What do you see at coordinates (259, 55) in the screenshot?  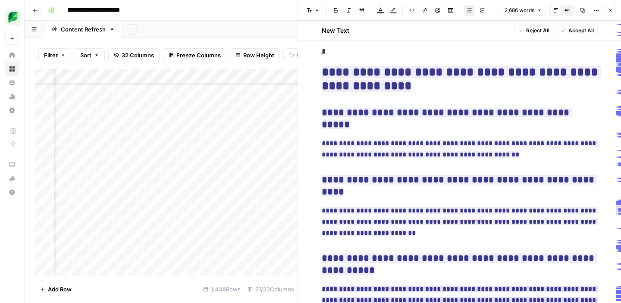 I see `span: Row Height` at bounding box center [259, 55].